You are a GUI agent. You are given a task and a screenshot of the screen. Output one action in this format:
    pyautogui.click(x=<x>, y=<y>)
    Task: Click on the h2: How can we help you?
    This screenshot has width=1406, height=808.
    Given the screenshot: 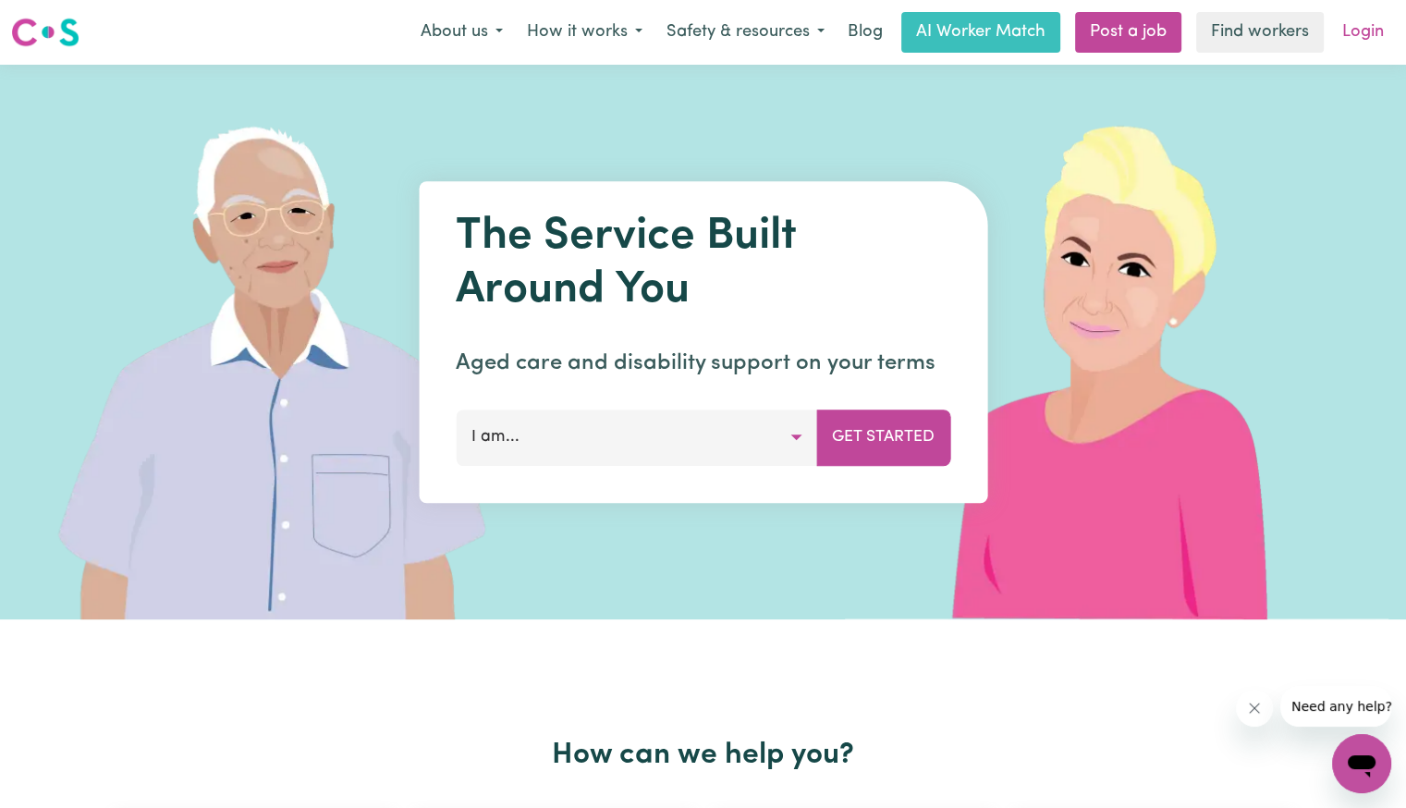 What is the action you would take?
    pyautogui.click(x=703, y=755)
    